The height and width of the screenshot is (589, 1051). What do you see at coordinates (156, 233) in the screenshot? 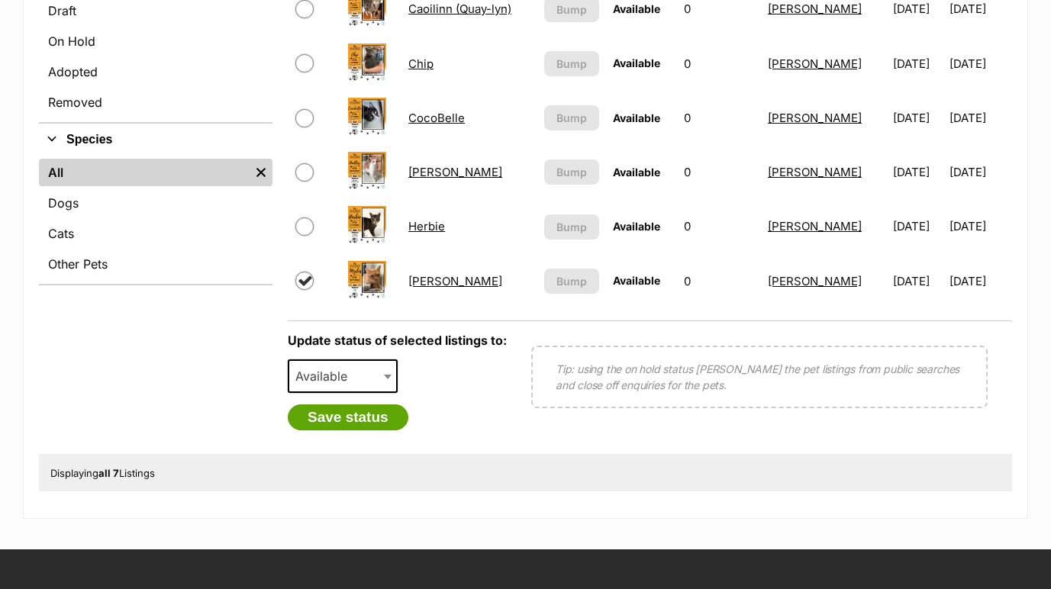
I see `a: Cats` at bounding box center [156, 233].